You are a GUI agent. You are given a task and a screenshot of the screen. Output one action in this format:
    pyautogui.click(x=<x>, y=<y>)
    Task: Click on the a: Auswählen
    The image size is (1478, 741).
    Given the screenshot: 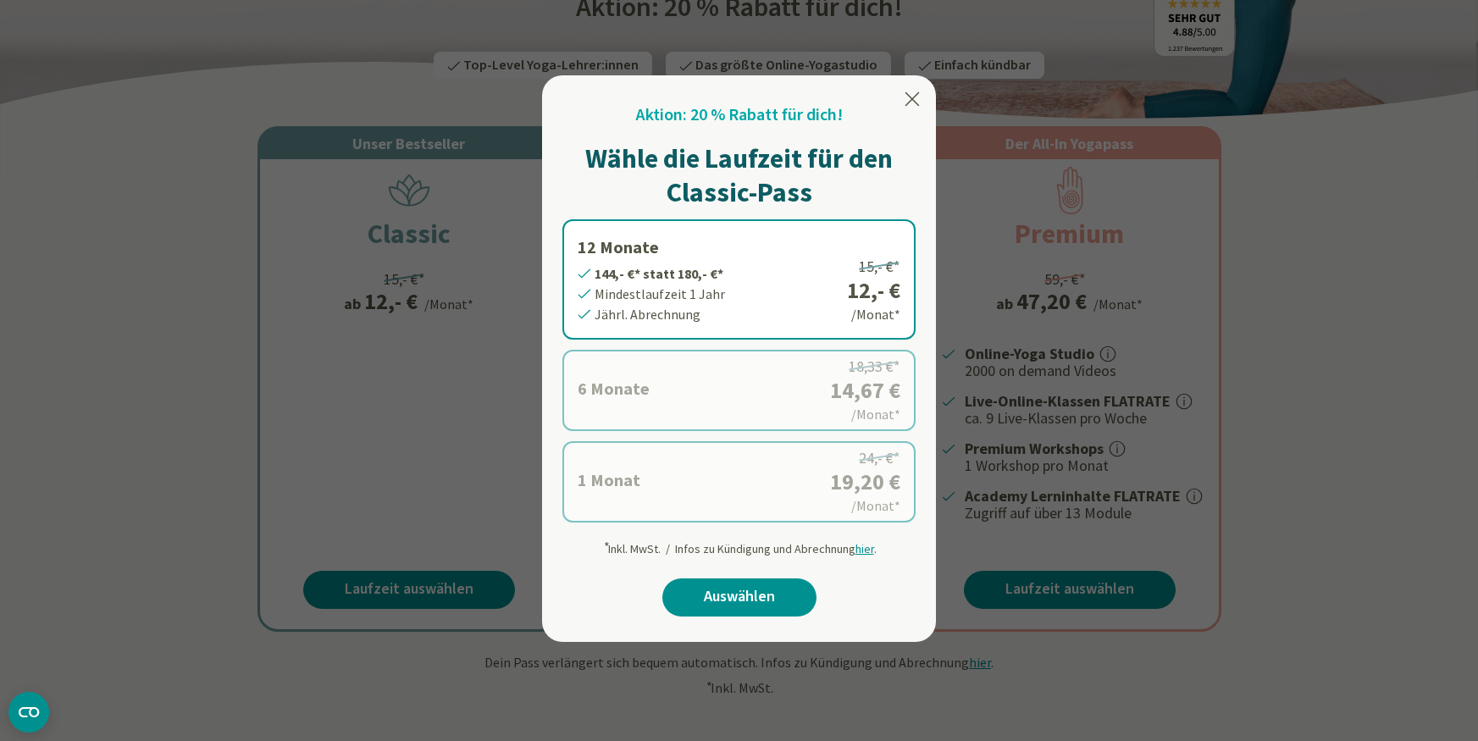 What is the action you would take?
    pyautogui.click(x=739, y=597)
    